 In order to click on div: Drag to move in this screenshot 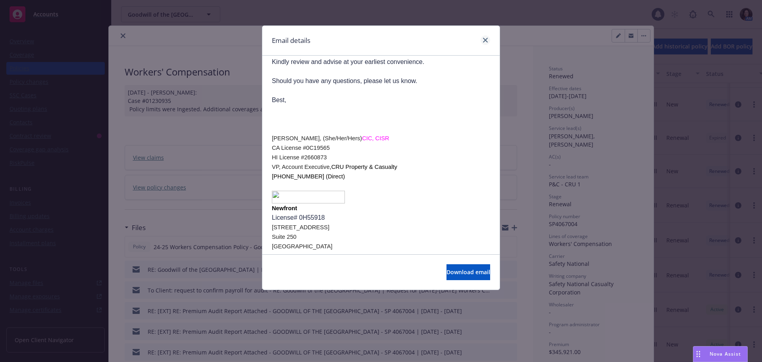, I will do `click(698, 354)`.